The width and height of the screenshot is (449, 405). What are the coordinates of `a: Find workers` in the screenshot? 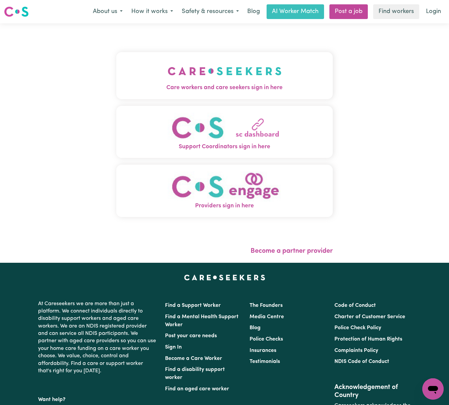 It's located at (396, 12).